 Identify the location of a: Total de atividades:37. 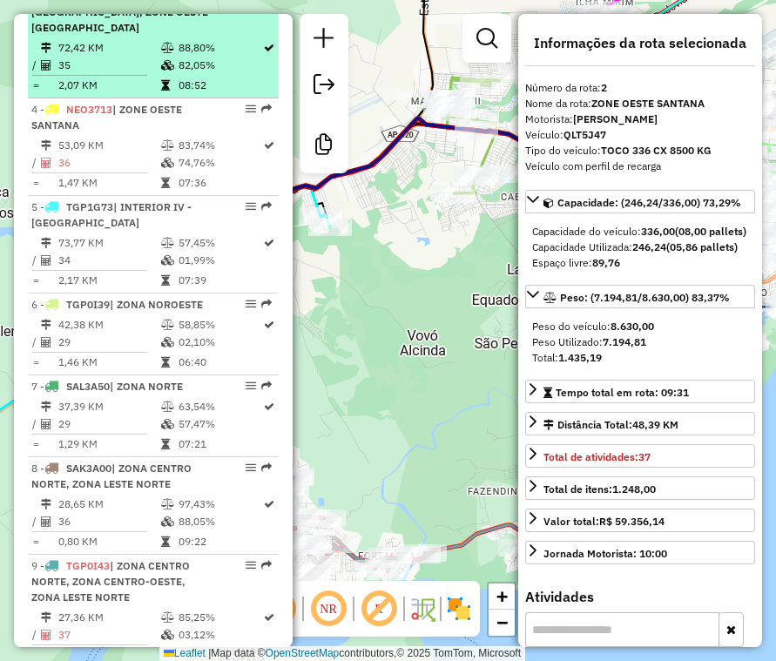
(640, 456).